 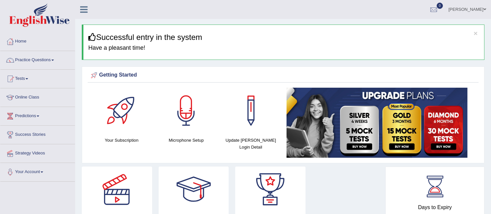 What do you see at coordinates (38, 115) in the screenshot?
I see `a: Predictions` at bounding box center [38, 115].